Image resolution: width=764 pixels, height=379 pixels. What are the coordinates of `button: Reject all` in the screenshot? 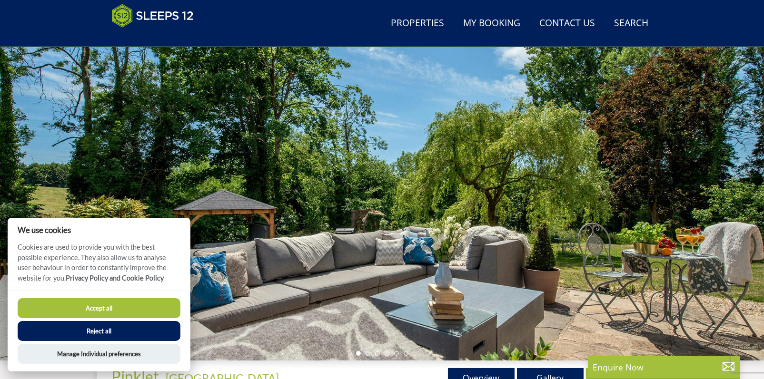 It's located at (99, 331).